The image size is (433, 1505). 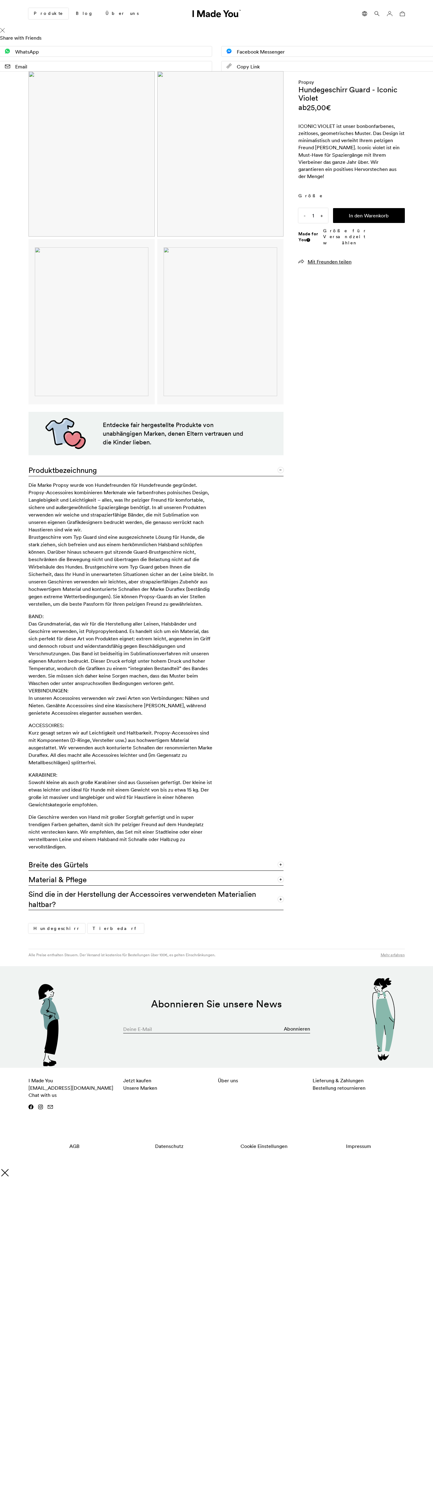 I want to click on p: KARABINER: Sowohl kleine als auch große Karabiner sind aus Gusseisen gefertigt. Der kleine ist et..., so click(x=121, y=790).